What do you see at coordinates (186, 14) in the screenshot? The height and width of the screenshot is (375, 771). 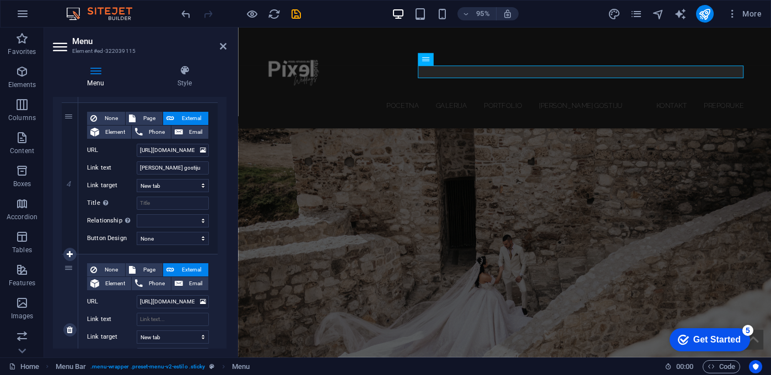 I see `button: undo` at bounding box center [186, 14].